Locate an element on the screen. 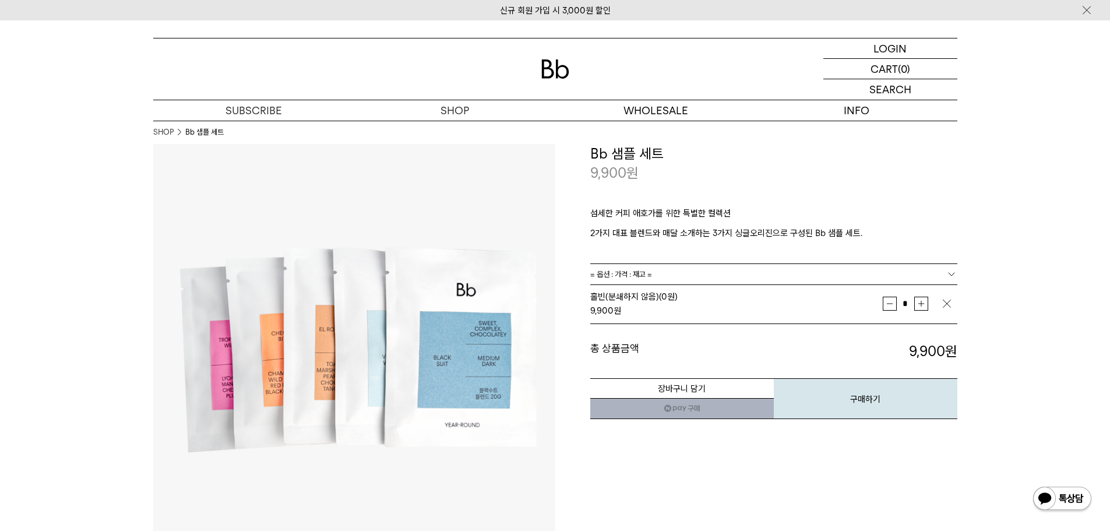 The height and width of the screenshot is (531, 1110). button: 장바구니 담기 is located at coordinates (682, 388).